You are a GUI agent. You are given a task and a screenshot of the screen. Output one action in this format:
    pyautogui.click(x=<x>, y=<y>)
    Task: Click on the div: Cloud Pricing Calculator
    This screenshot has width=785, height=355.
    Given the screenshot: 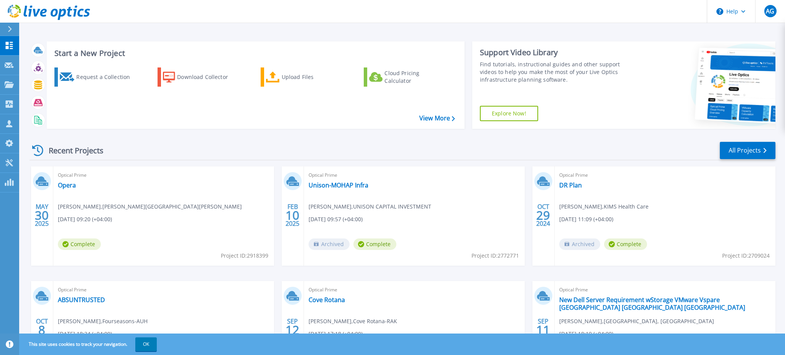 What is the action you would take?
    pyautogui.click(x=415, y=77)
    